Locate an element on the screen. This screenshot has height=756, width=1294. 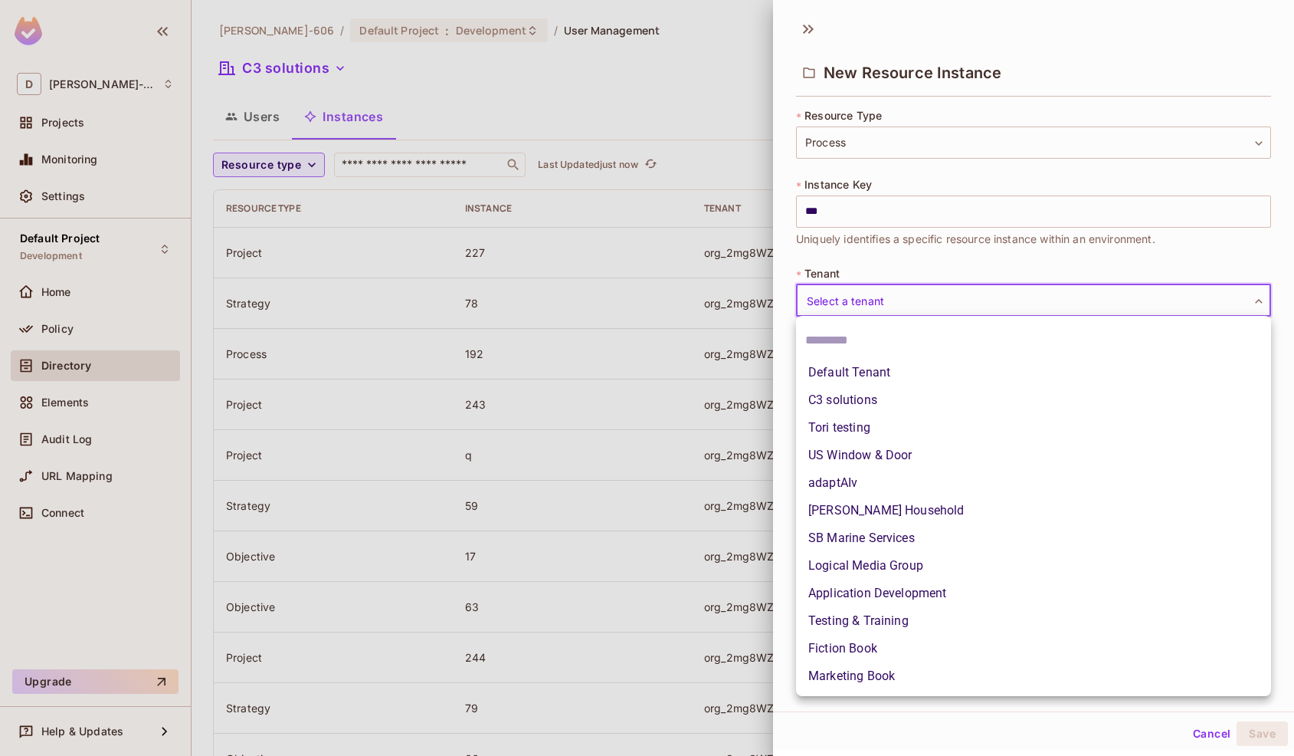
li: Default Tenant is located at coordinates (1034, 372).